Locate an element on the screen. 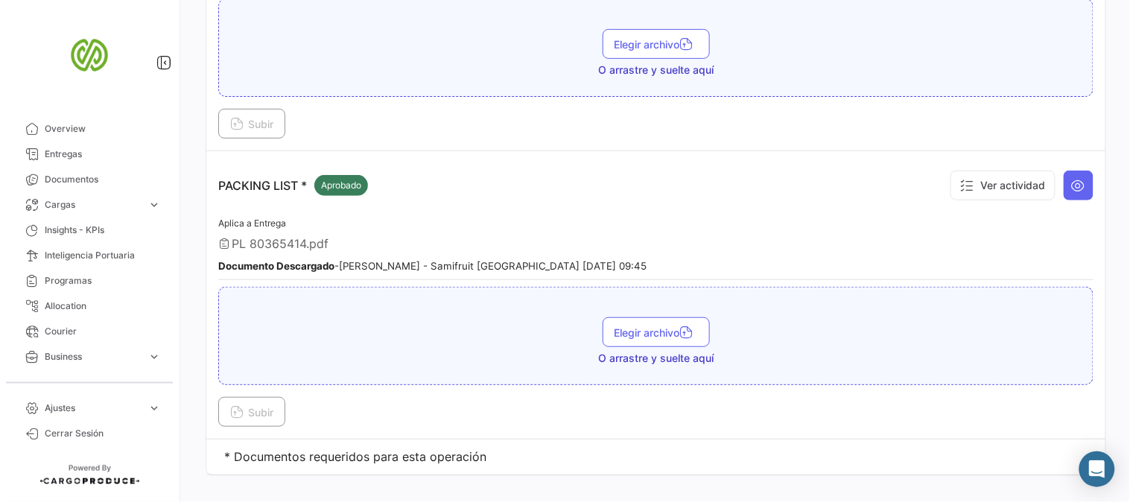  a: Documentos is located at coordinates (89, 179).